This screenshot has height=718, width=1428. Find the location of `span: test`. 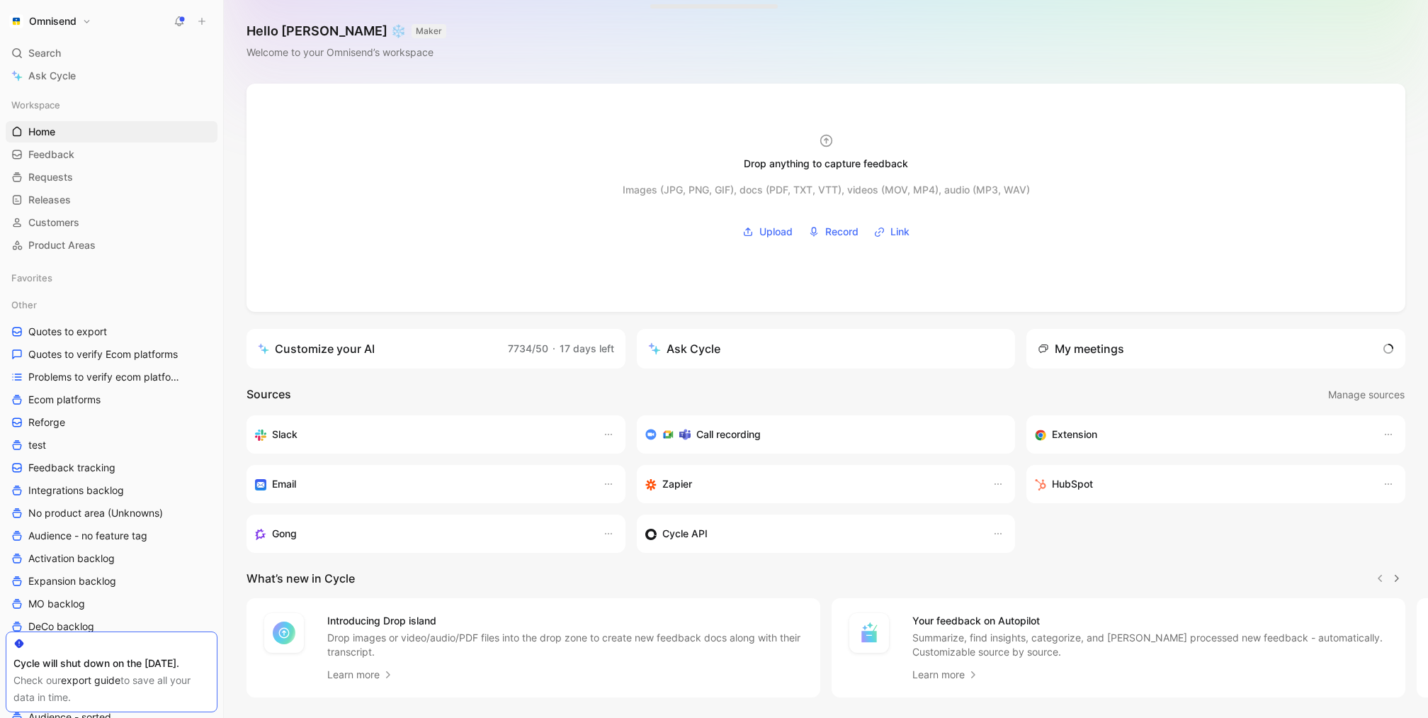

span: test is located at coordinates (37, 445).